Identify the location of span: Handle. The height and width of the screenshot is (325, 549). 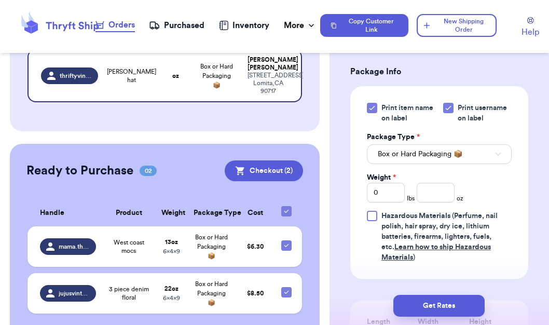
(52, 213).